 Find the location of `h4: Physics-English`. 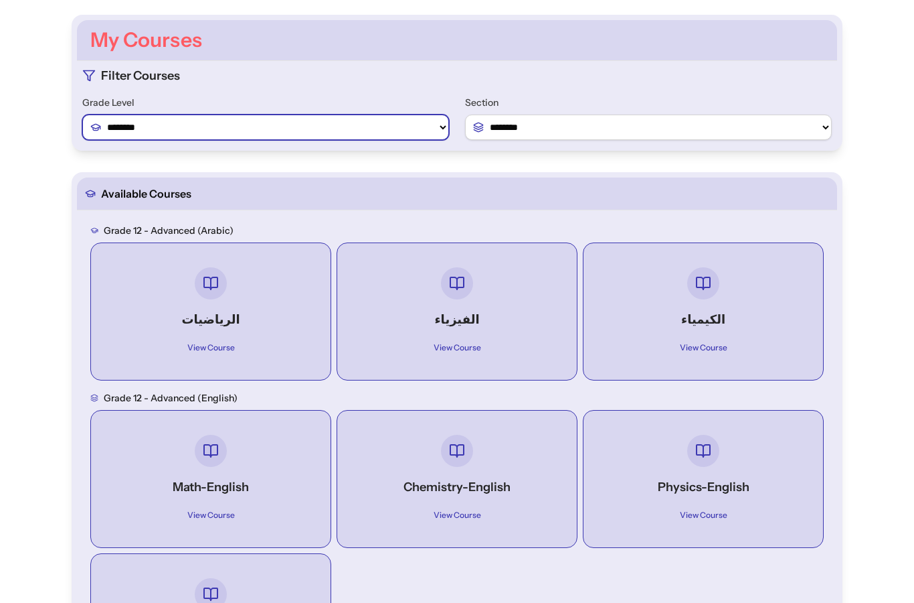

h4: Physics-English is located at coordinates (704, 487).